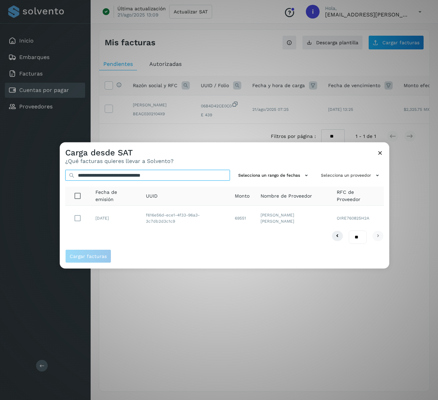  I want to click on span: UUID, so click(152, 196).